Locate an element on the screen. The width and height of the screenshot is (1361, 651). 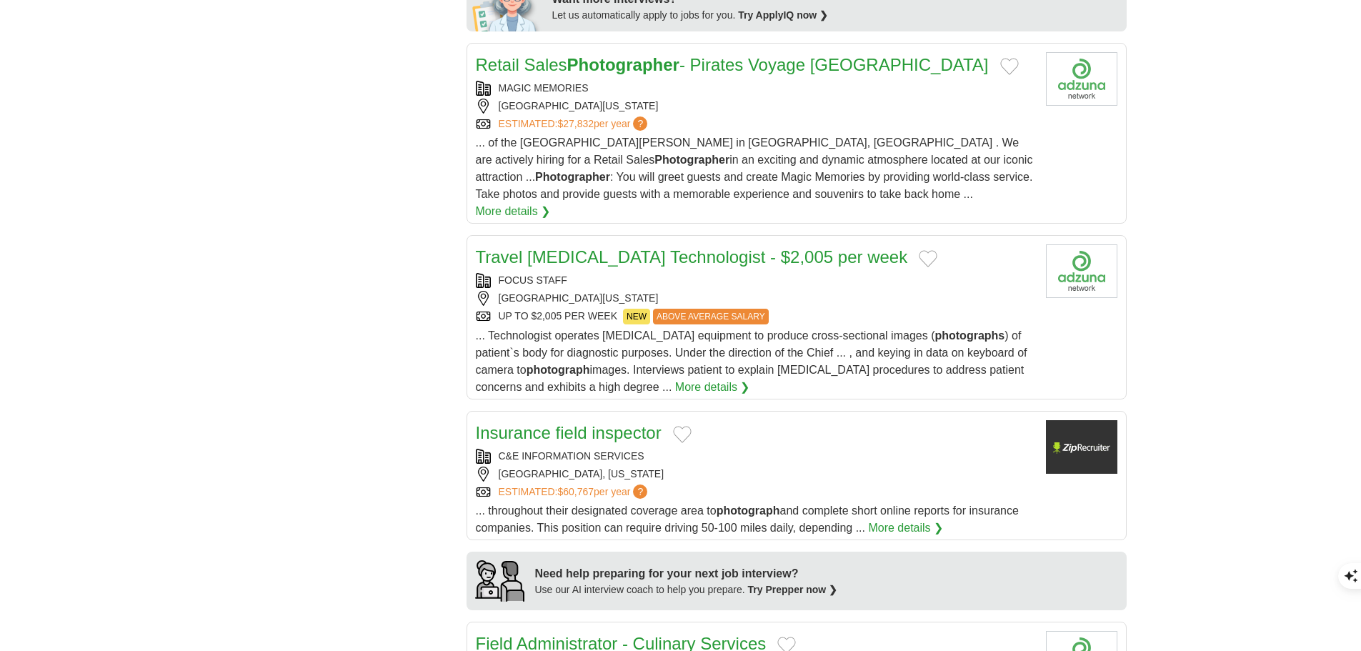
a: Try Prepper now ❯ is located at coordinates (793, 589).